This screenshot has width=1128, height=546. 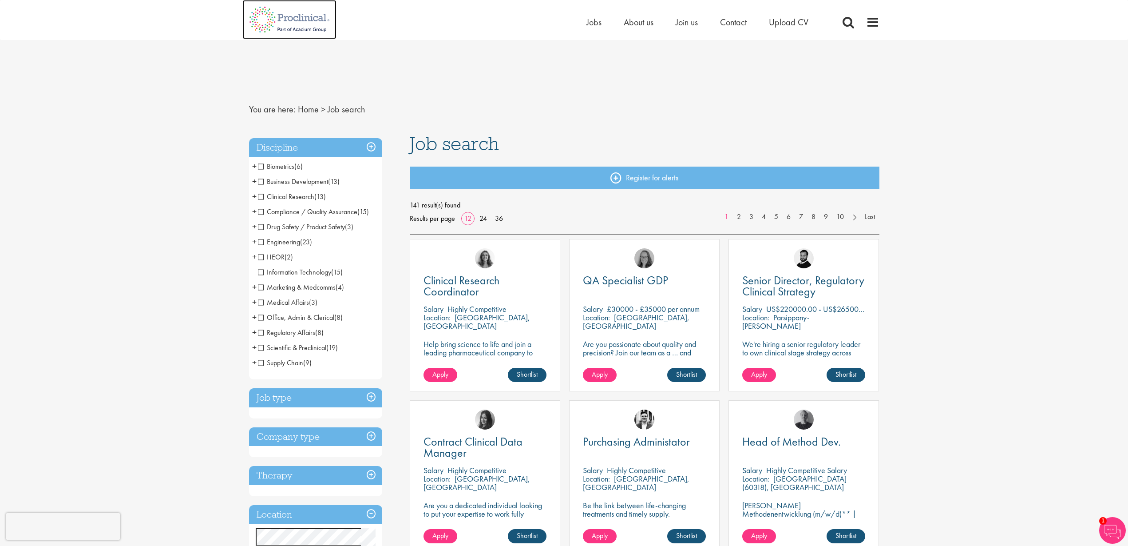 What do you see at coordinates (638, 22) in the screenshot?
I see `a: About us` at bounding box center [638, 22].